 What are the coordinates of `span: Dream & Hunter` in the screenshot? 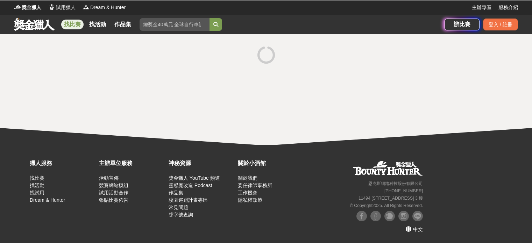 It's located at (108, 7).